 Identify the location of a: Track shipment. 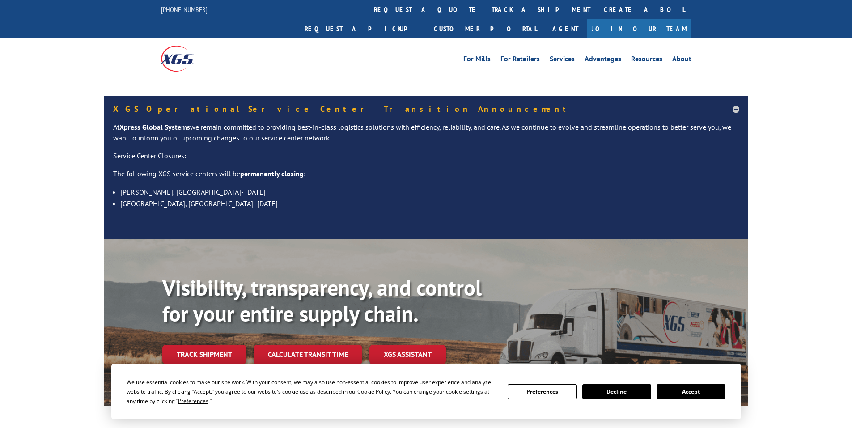
(204, 354).